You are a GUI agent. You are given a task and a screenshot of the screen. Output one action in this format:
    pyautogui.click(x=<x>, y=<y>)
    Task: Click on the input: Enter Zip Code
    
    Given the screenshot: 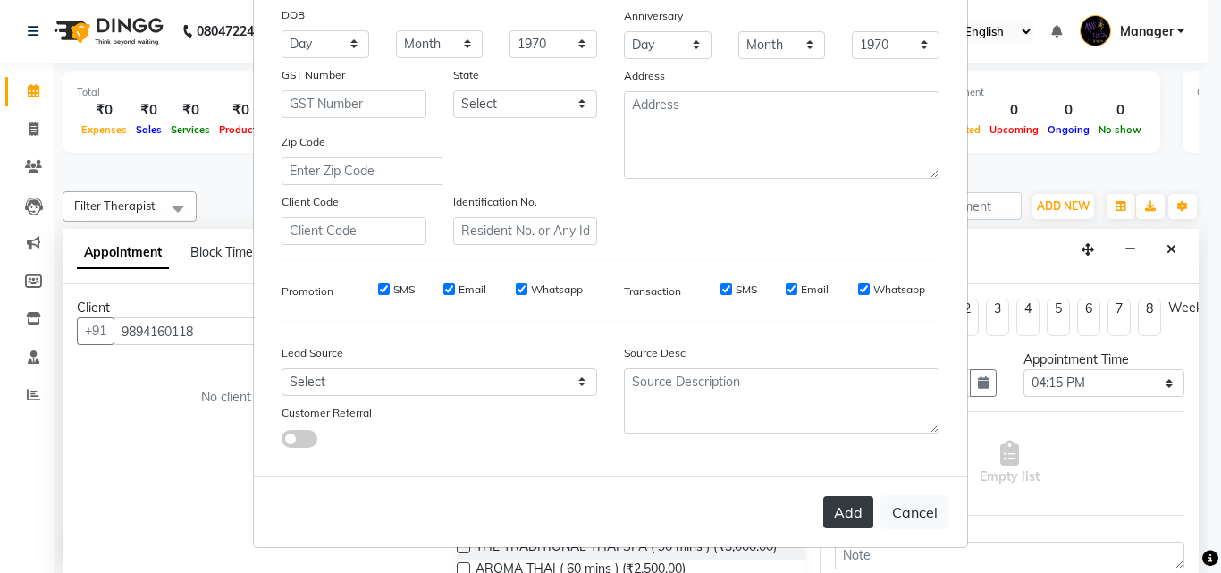 What is the action you would take?
    pyautogui.click(x=362, y=171)
    